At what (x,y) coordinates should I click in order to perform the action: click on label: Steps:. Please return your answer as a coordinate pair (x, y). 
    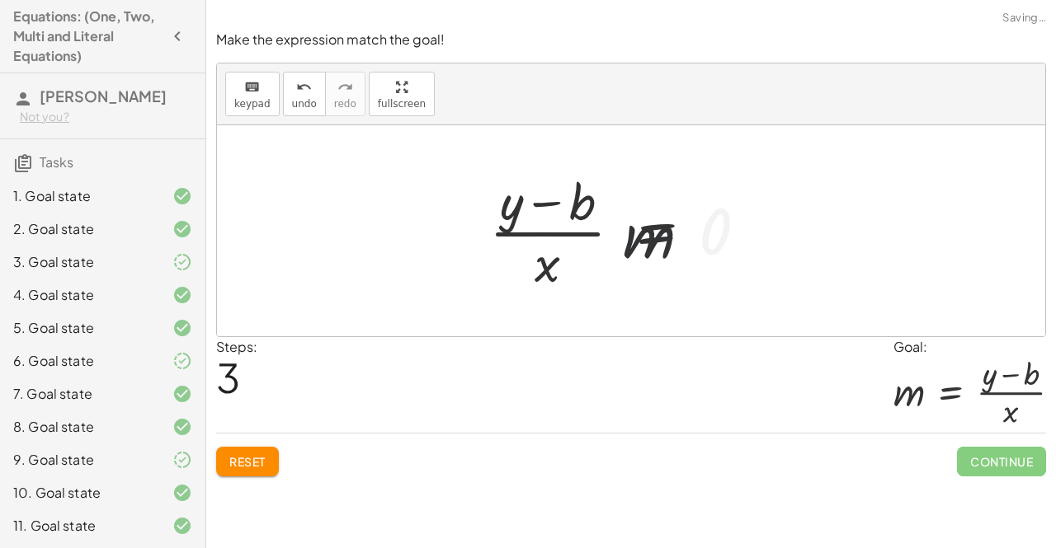
    Looking at the image, I should click on (237, 346).